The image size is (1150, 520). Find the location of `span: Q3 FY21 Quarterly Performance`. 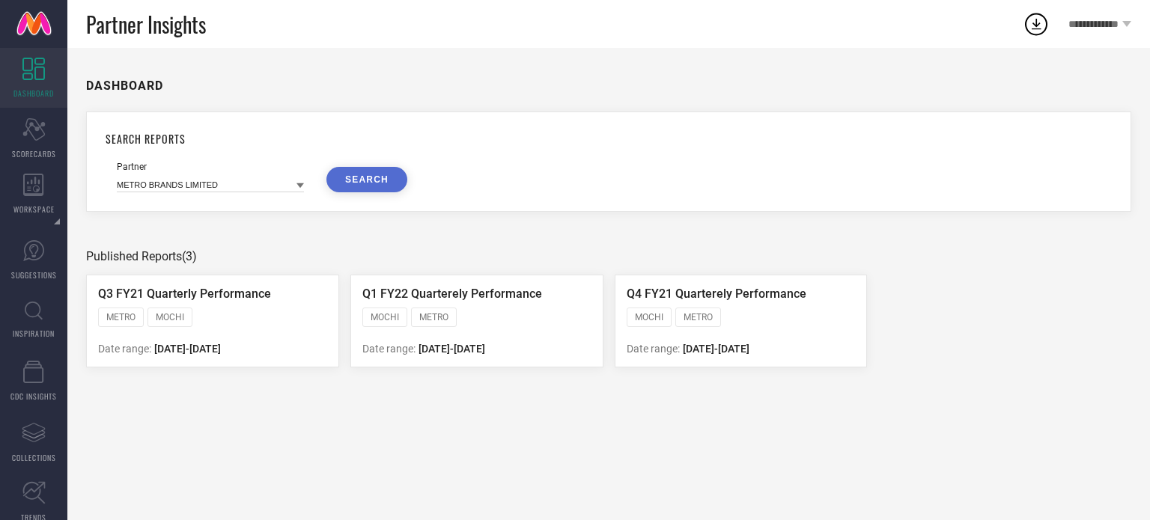

span: Q3 FY21 Quarterly Performance is located at coordinates (184, 293).